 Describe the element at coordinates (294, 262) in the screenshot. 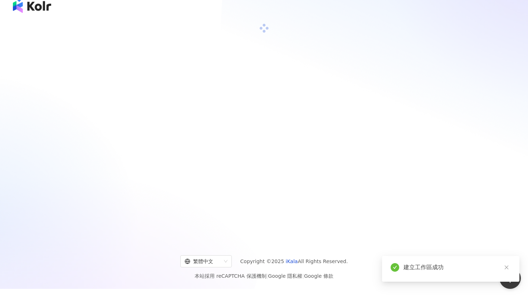

I see `span: Copyright © 2025 All Rights Reserved.` at that location.